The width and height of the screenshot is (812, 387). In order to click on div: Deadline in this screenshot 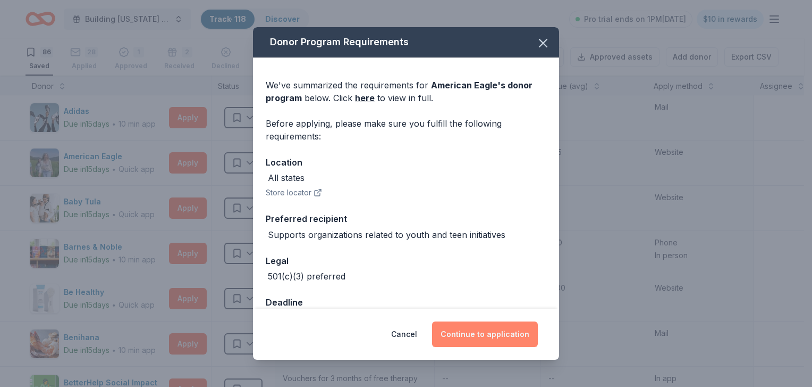, I will do `click(406, 302)`.